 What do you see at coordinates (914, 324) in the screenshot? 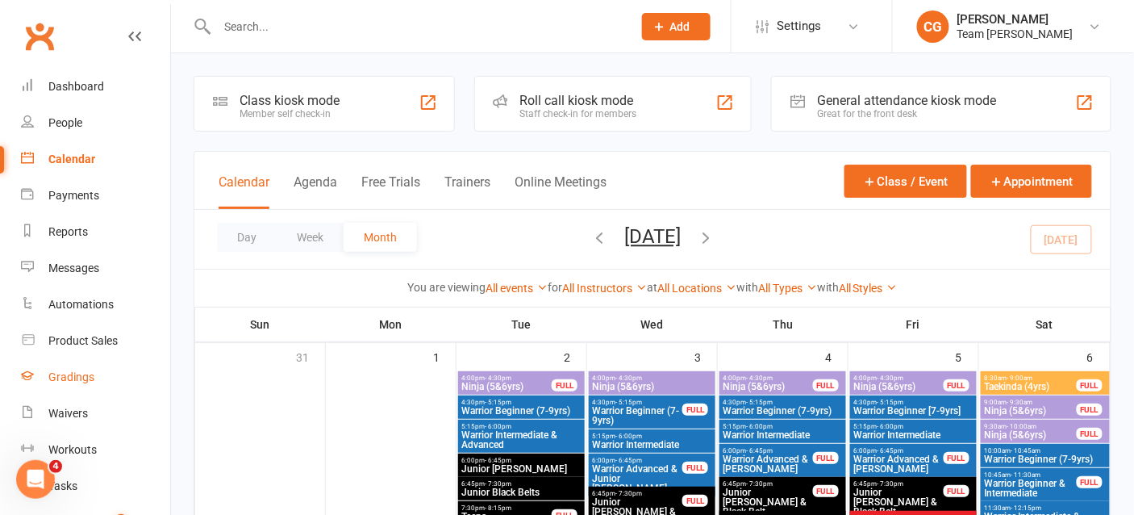
I see `th: Fri` at bounding box center [914, 324].